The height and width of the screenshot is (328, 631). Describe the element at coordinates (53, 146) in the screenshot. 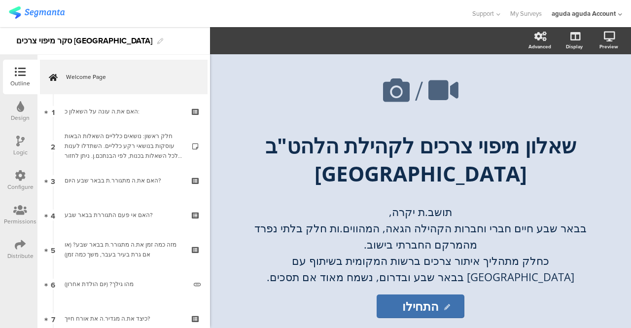

I see `span: 2` at that location.